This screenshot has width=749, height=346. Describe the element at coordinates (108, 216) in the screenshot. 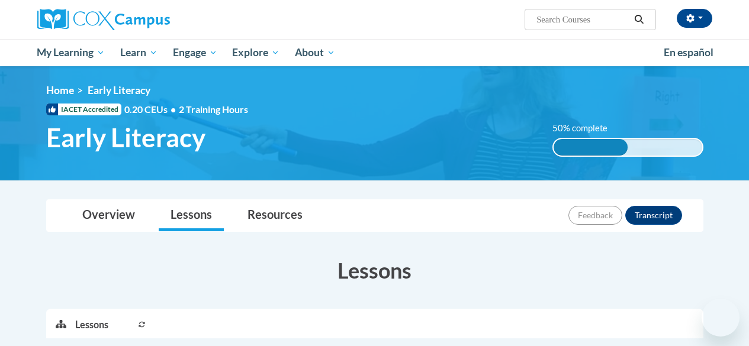

I see `a: Overview` at that location.